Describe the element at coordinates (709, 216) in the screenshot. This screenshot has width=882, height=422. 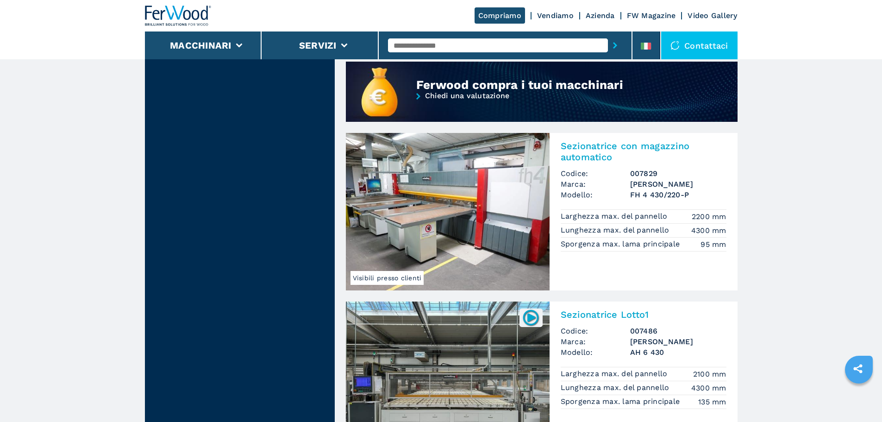
I see `em: 2200 mm` at that location.